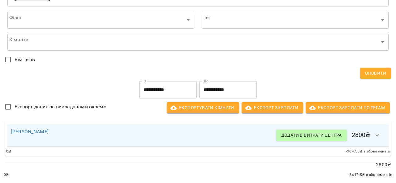 This screenshot has width=396, height=183. What do you see at coordinates (203, 108) in the screenshot?
I see `span: Експортувати кімнати` at bounding box center [203, 108].